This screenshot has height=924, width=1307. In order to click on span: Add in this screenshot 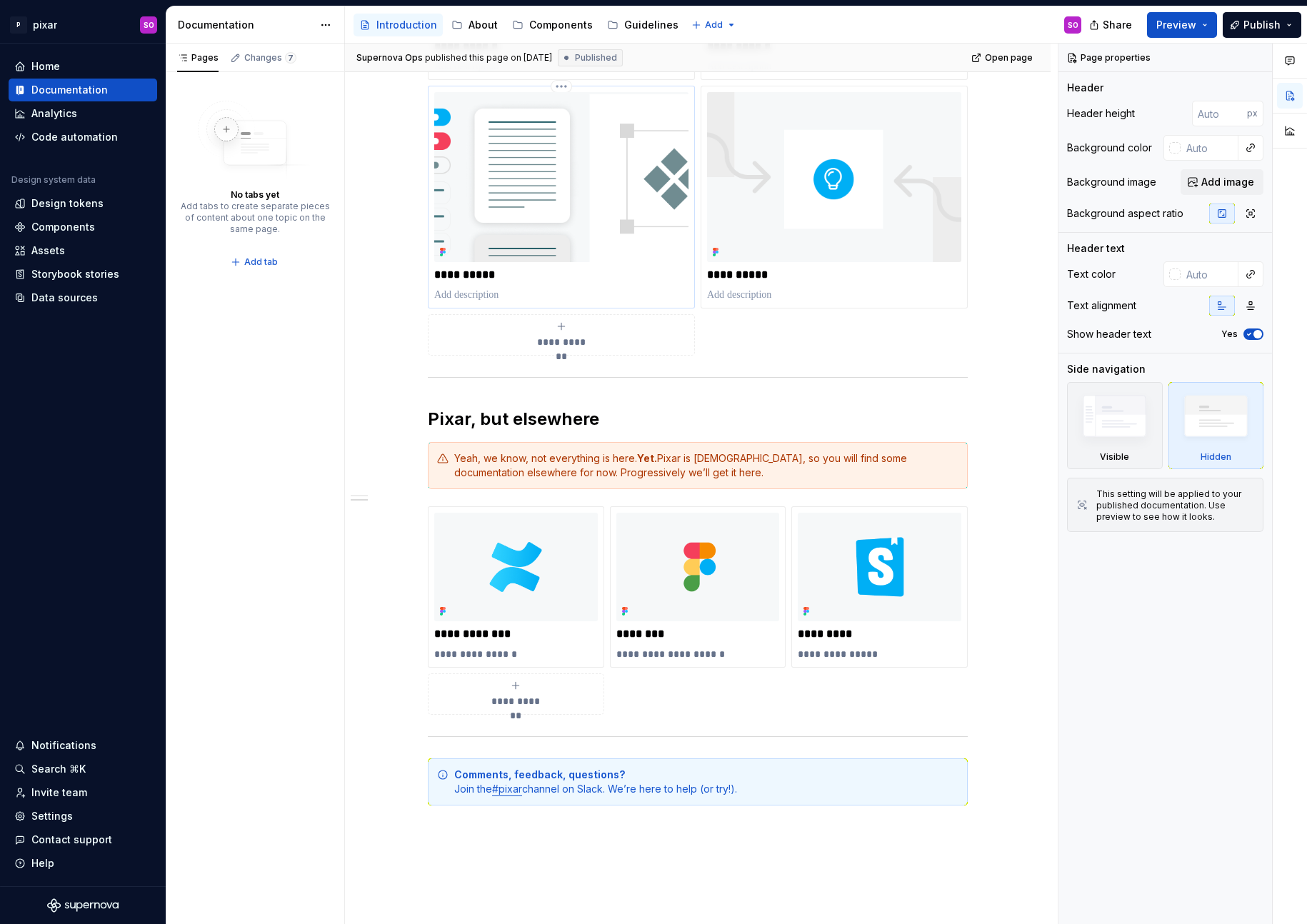, I will do `click(713, 25)`.